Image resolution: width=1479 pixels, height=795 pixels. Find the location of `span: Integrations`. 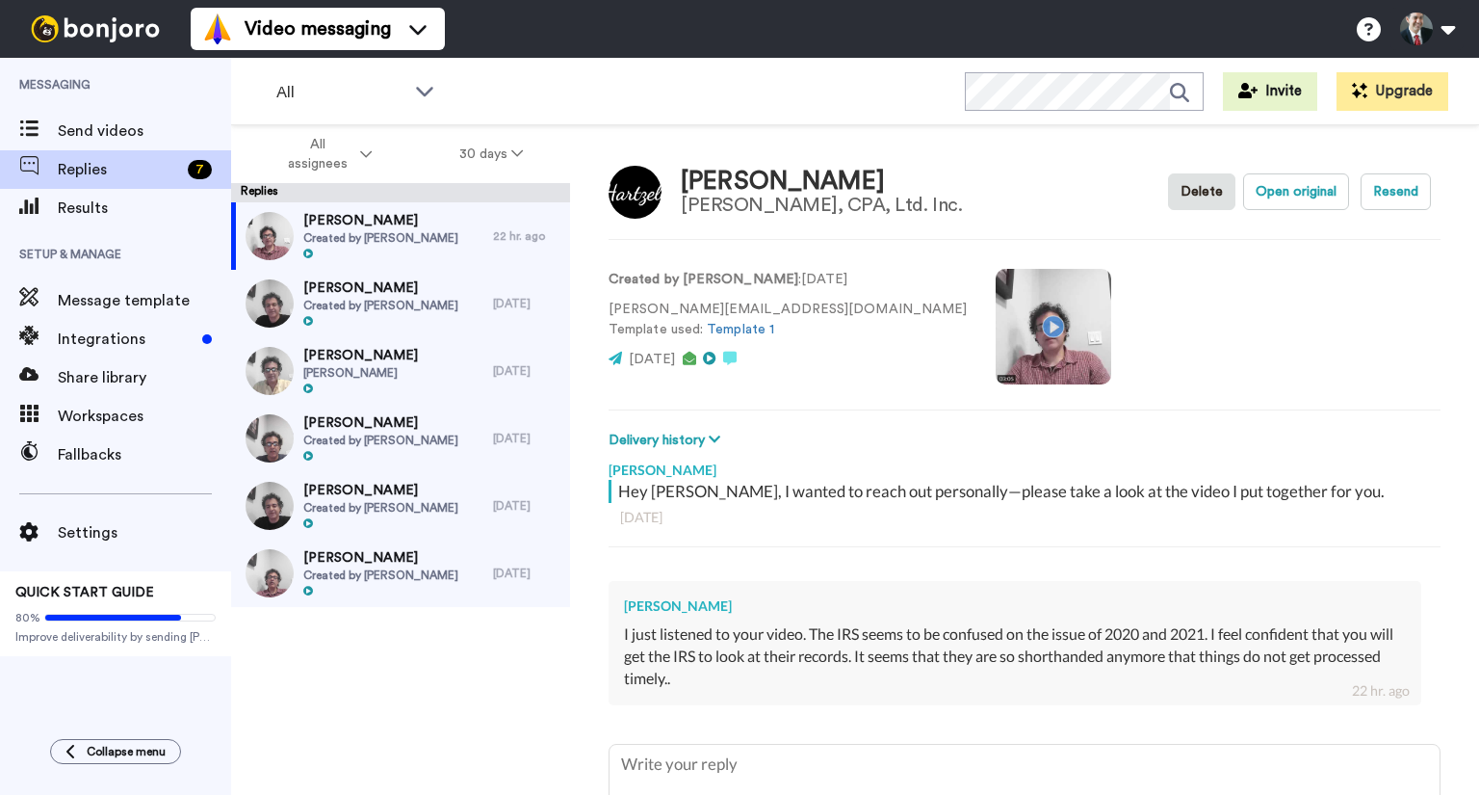

span: Integrations is located at coordinates (126, 339).